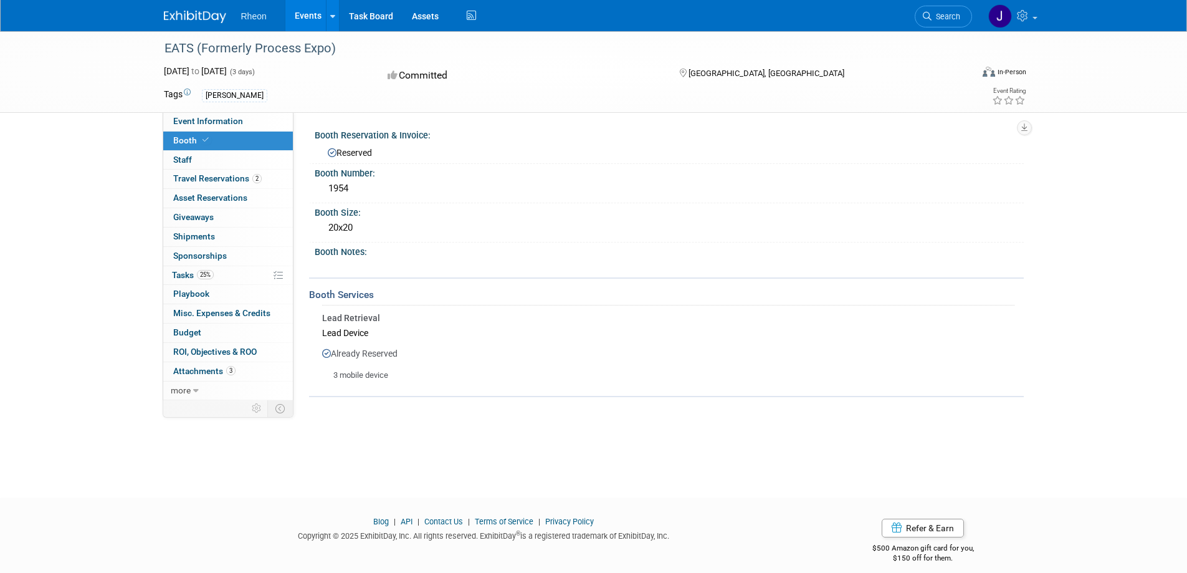 This screenshot has width=1187, height=573. Describe the element at coordinates (1000, 16) in the screenshot. I see `img: Jose Umana` at that location.